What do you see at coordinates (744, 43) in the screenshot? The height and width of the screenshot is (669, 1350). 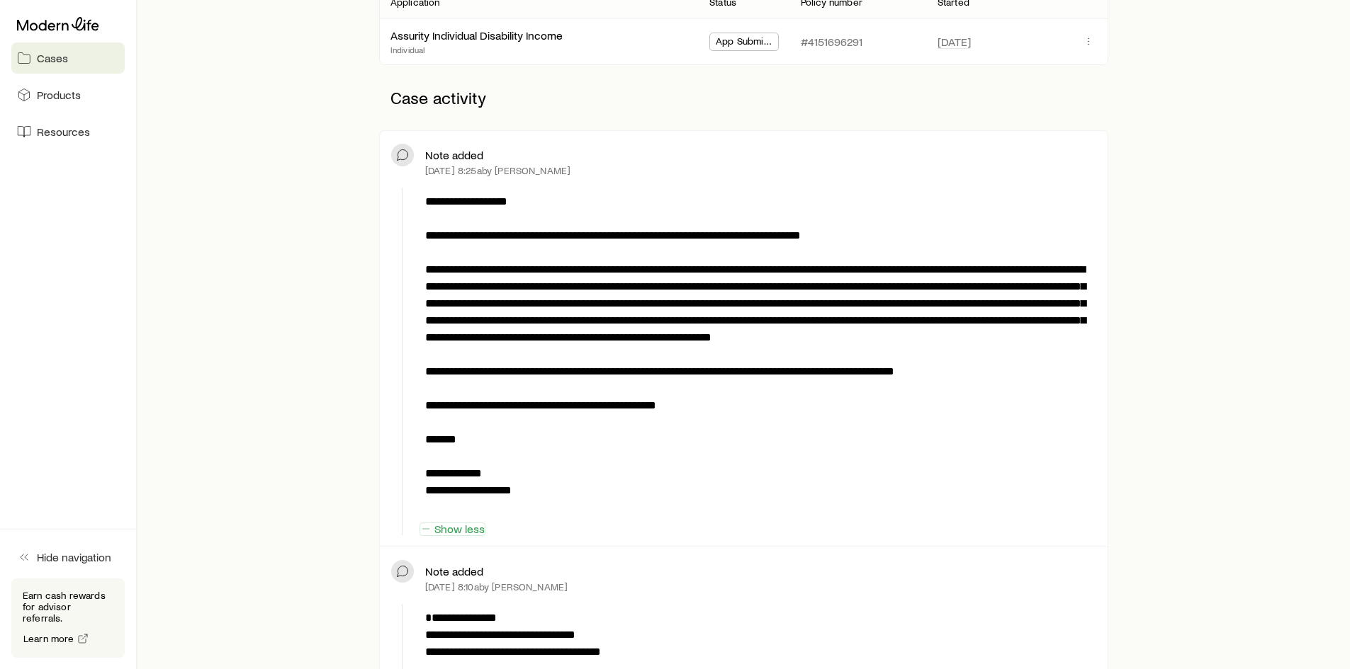 I see `span: App Submitted` at bounding box center [744, 43].